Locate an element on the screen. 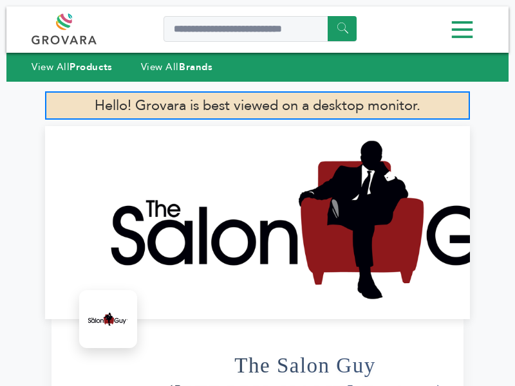 This screenshot has width=515, height=386. img: The Salon Guy (Stephen Gabriel Designs) Logo is located at coordinates (108, 319).